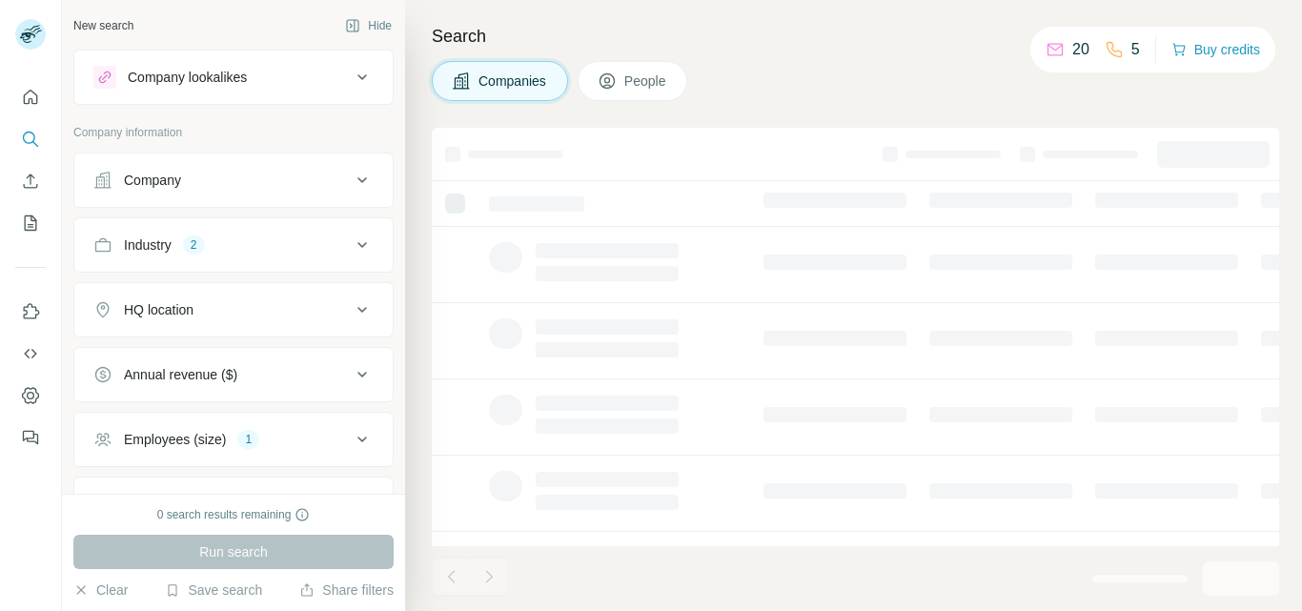 Image resolution: width=1302 pixels, height=611 pixels. I want to click on div: Industry, so click(148, 245).